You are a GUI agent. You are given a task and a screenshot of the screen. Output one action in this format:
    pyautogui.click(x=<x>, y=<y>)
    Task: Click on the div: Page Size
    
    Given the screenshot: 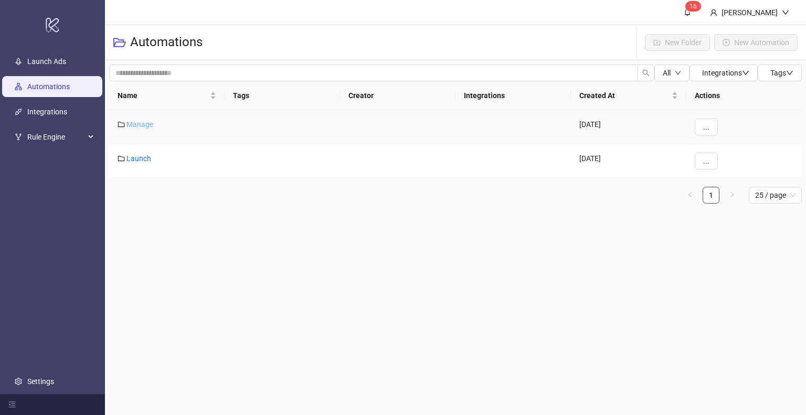 What is the action you would take?
    pyautogui.click(x=775, y=195)
    